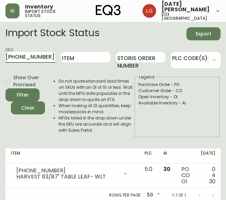 Image resolution: width=226 pixels, height=200 pixels. What do you see at coordinates (47, 14) in the screenshot?
I see `h5: import stock status` at bounding box center [47, 14].